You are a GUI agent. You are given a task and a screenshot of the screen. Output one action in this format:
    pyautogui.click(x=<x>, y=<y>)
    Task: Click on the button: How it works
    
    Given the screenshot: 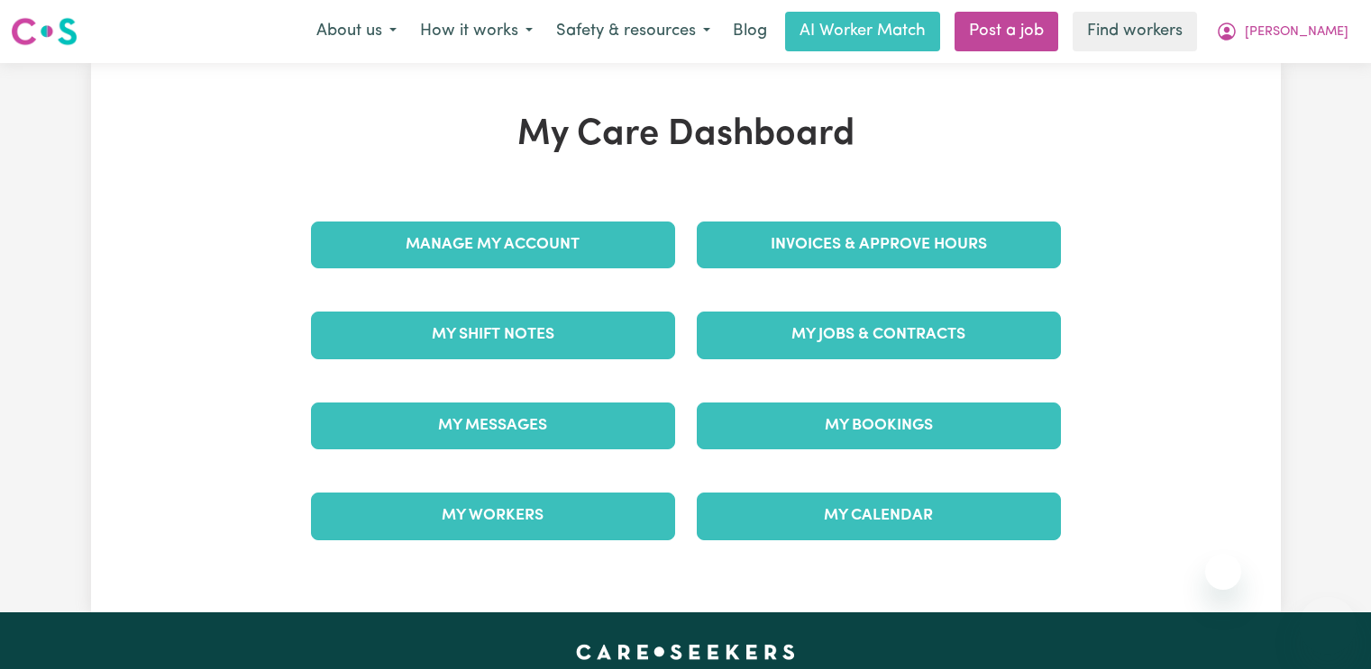 What is the action you would take?
    pyautogui.click(x=476, y=32)
    